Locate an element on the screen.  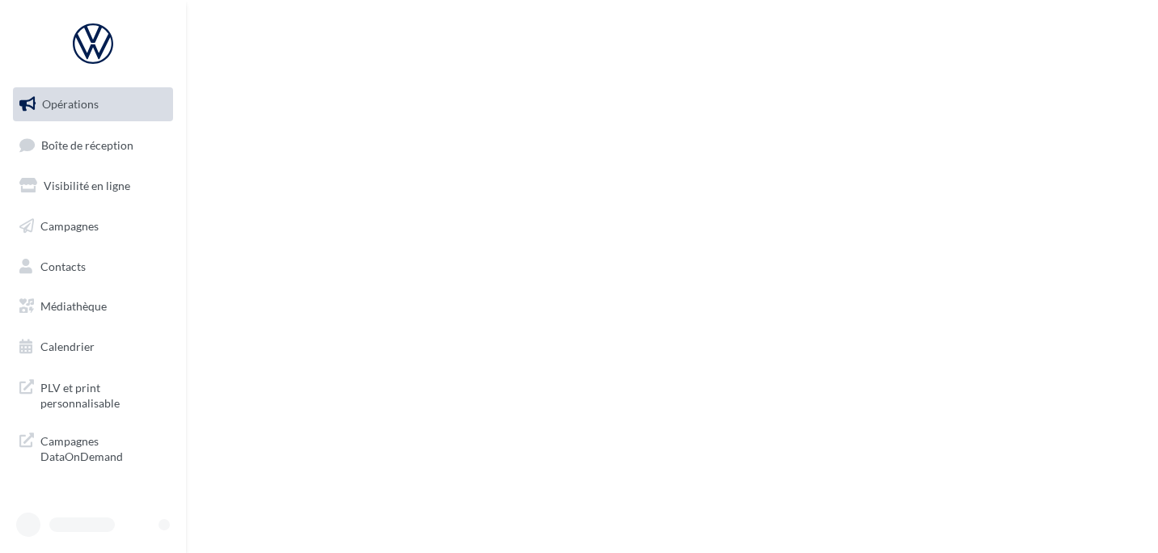
span: Campagnes DataOnDemand is located at coordinates (103, 447).